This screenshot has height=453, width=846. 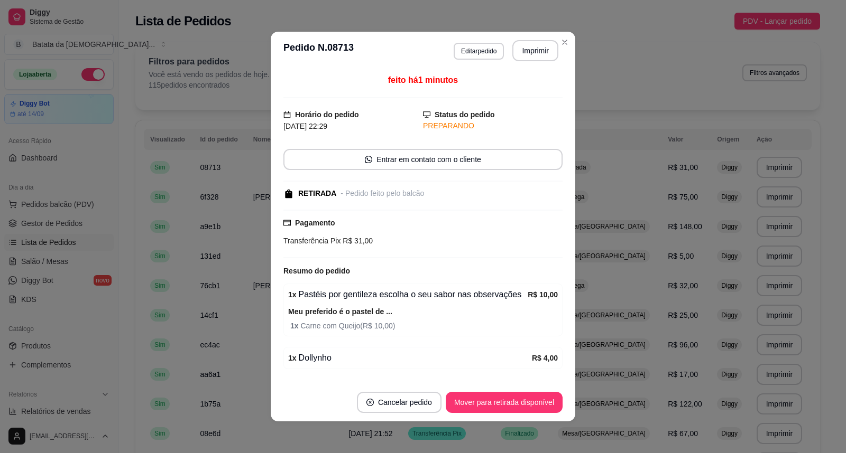 I want to click on strong: Horário do pedido, so click(x=327, y=115).